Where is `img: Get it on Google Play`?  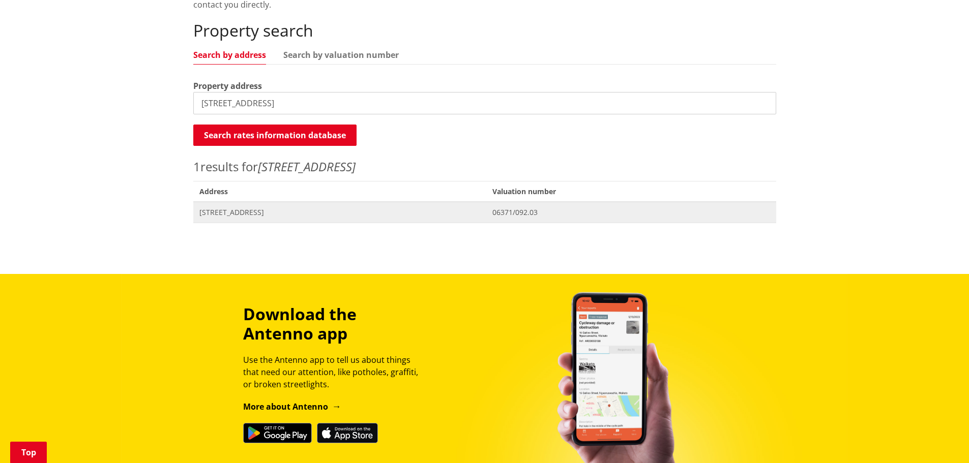
img: Get it on Google Play is located at coordinates (277, 433).